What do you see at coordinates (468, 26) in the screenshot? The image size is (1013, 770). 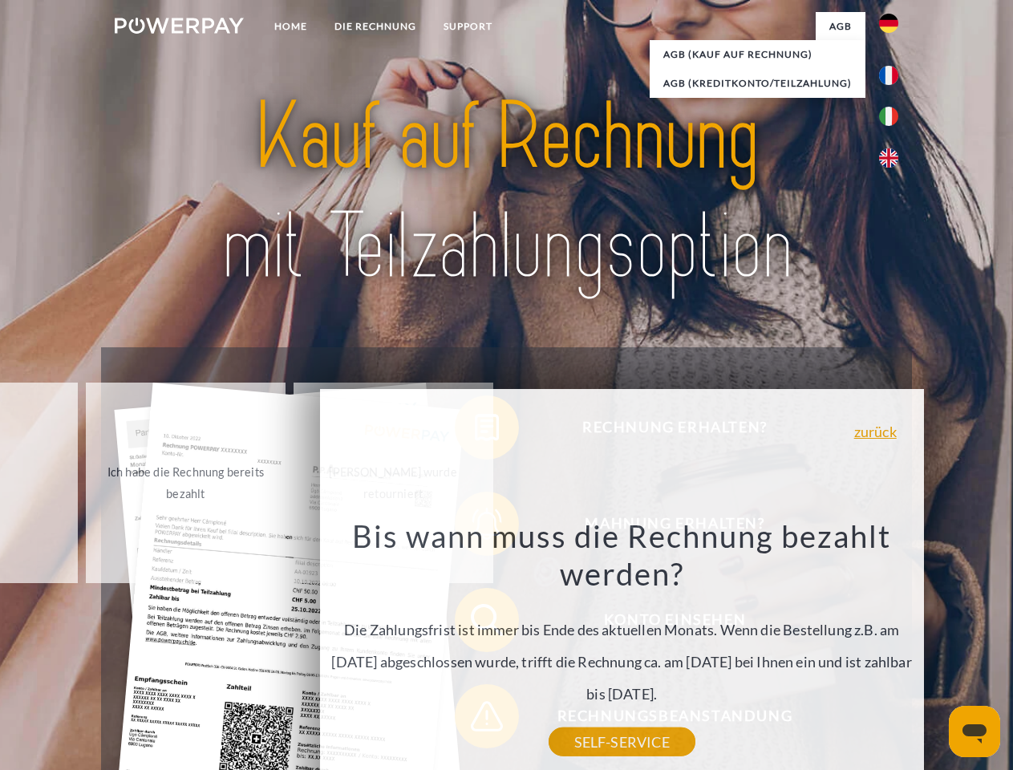 I see `a: SUPPORT` at bounding box center [468, 26].